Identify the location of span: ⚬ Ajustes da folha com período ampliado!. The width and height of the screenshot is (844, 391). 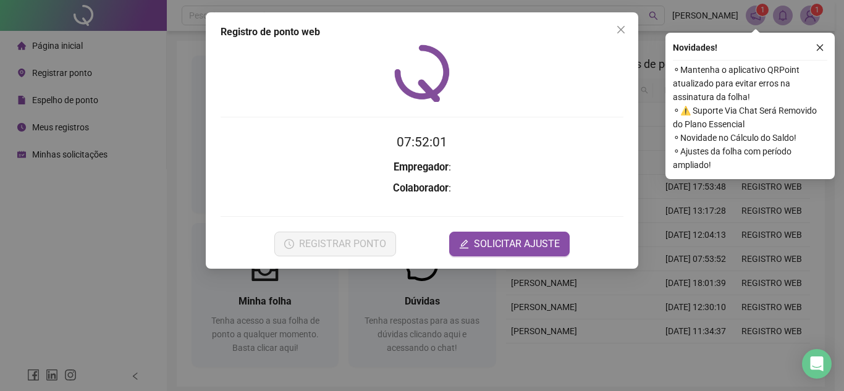
(750, 158).